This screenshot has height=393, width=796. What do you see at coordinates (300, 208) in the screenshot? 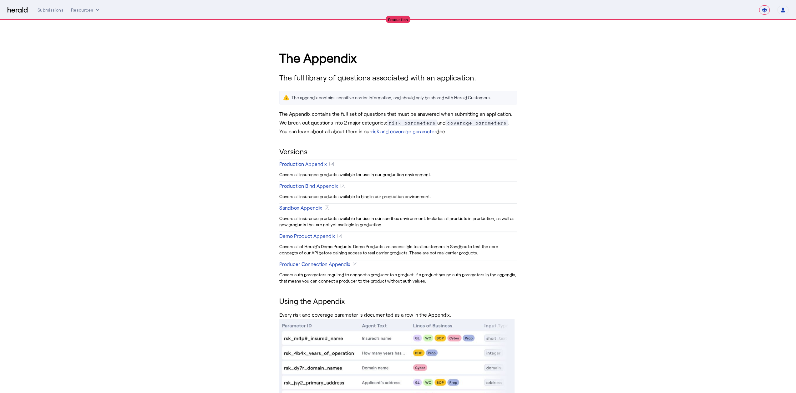
I see `div: Sandbox Appendix` at bounding box center [300, 208].